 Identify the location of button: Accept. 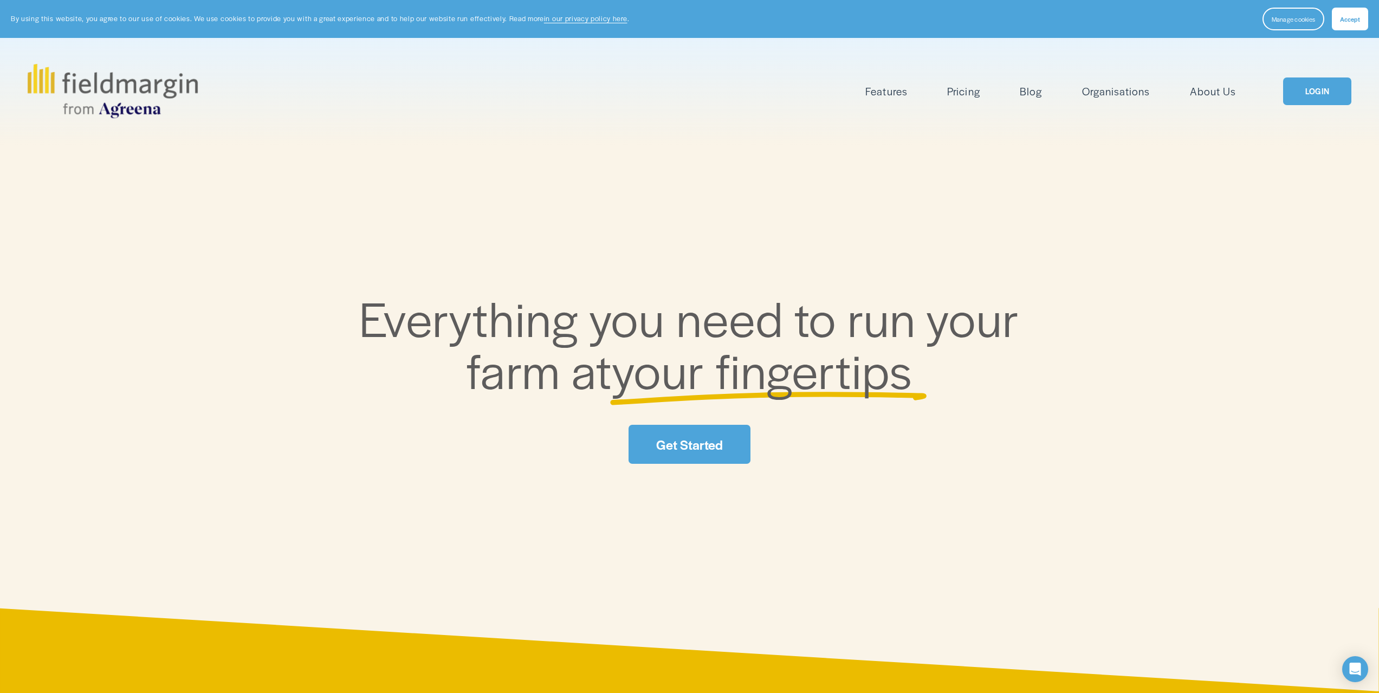
(1350, 19).